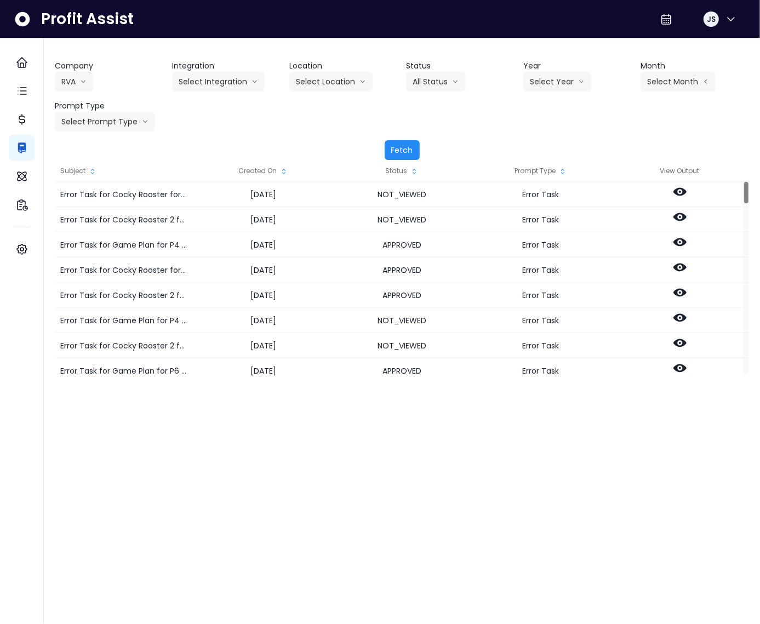 Image resolution: width=760 pixels, height=624 pixels. Describe the element at coordinates (695, 66) in the screenshot. I see `header: Month` at that location.